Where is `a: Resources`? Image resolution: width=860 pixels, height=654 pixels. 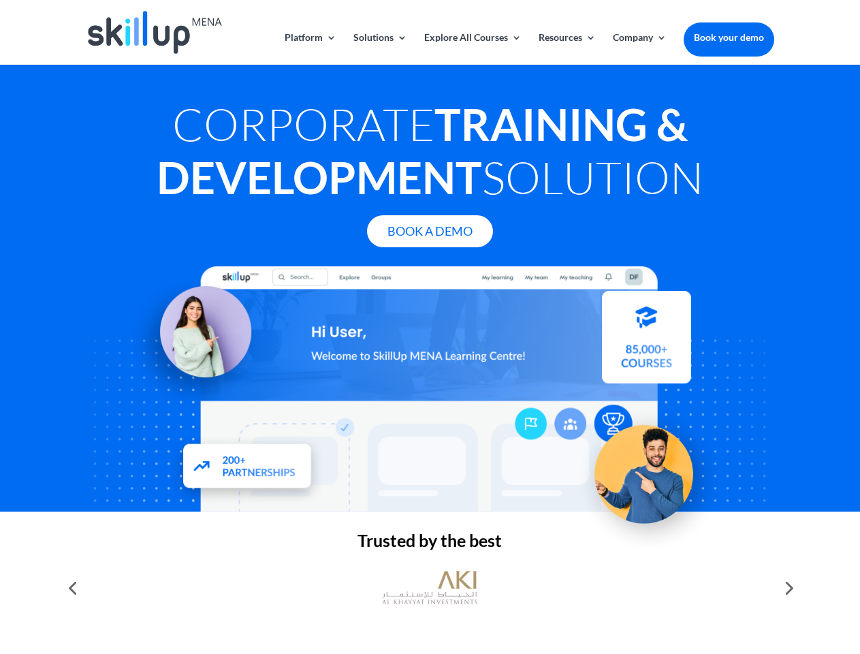 a: Resources is located at coordinates (567, 48).